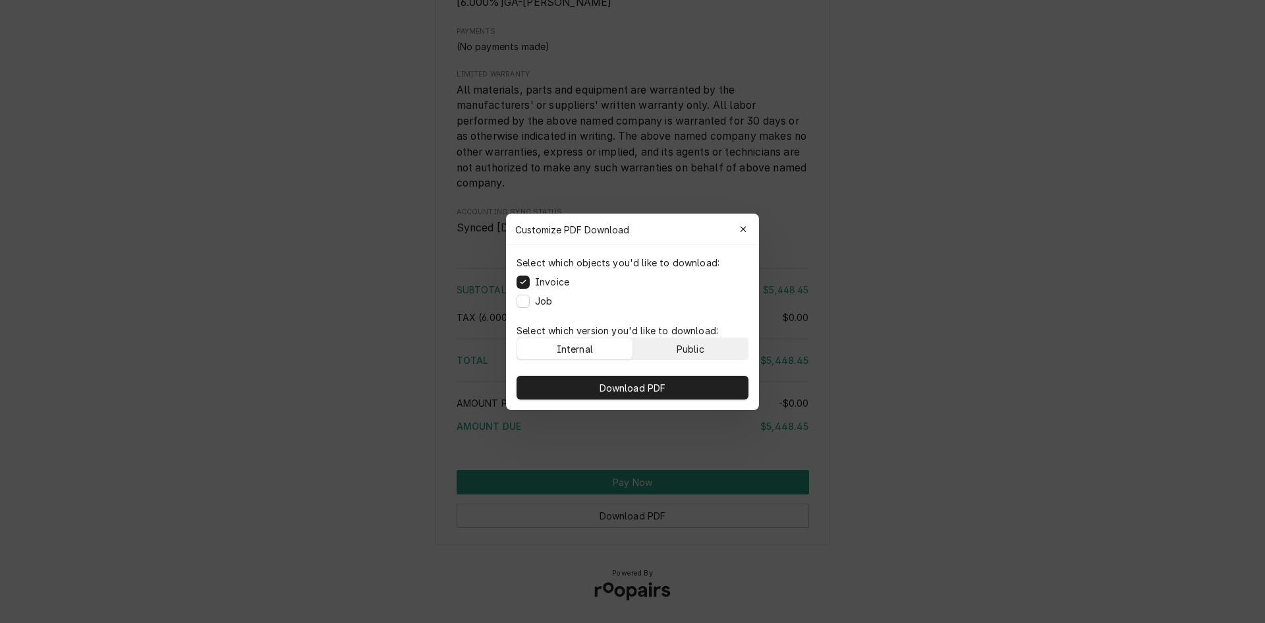  What do you see at coordinates (633, 330) in the screenshot?
I see `p: Select which version you'd like to download:` at bounding box center [633, 330].